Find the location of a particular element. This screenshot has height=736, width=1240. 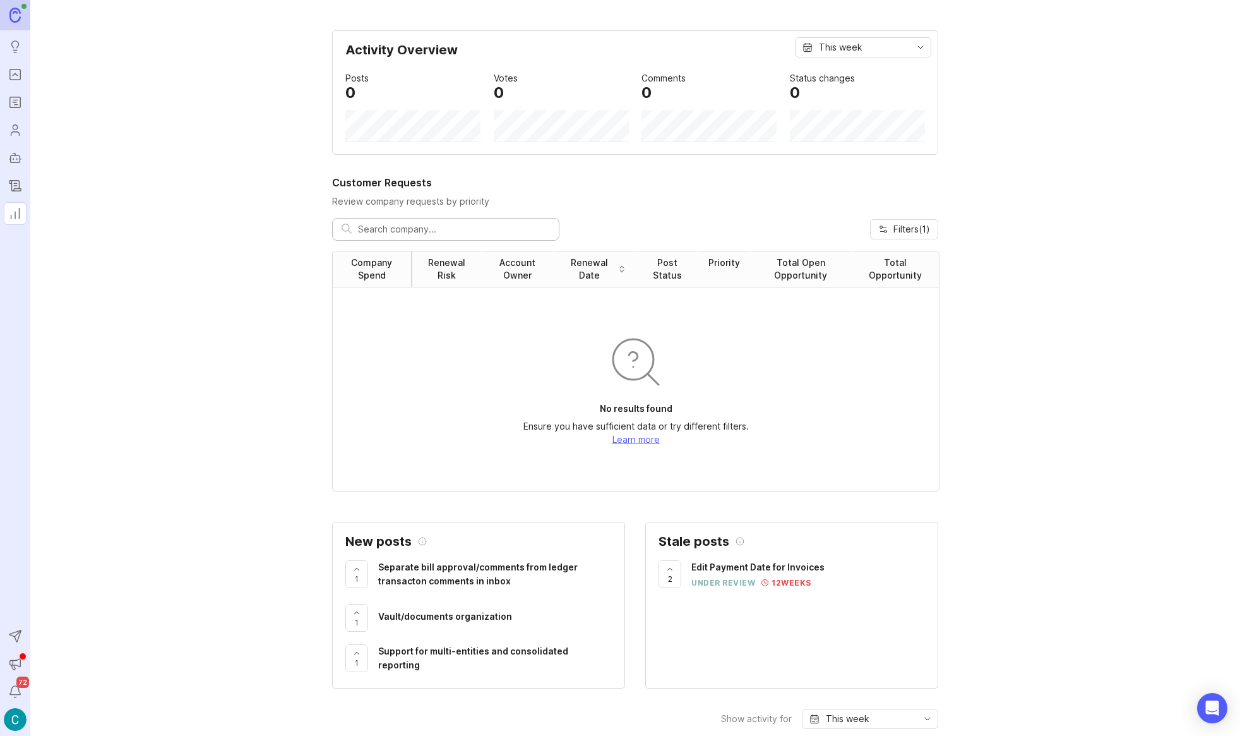

img: Canny Home is located at coordinates (15, 15).